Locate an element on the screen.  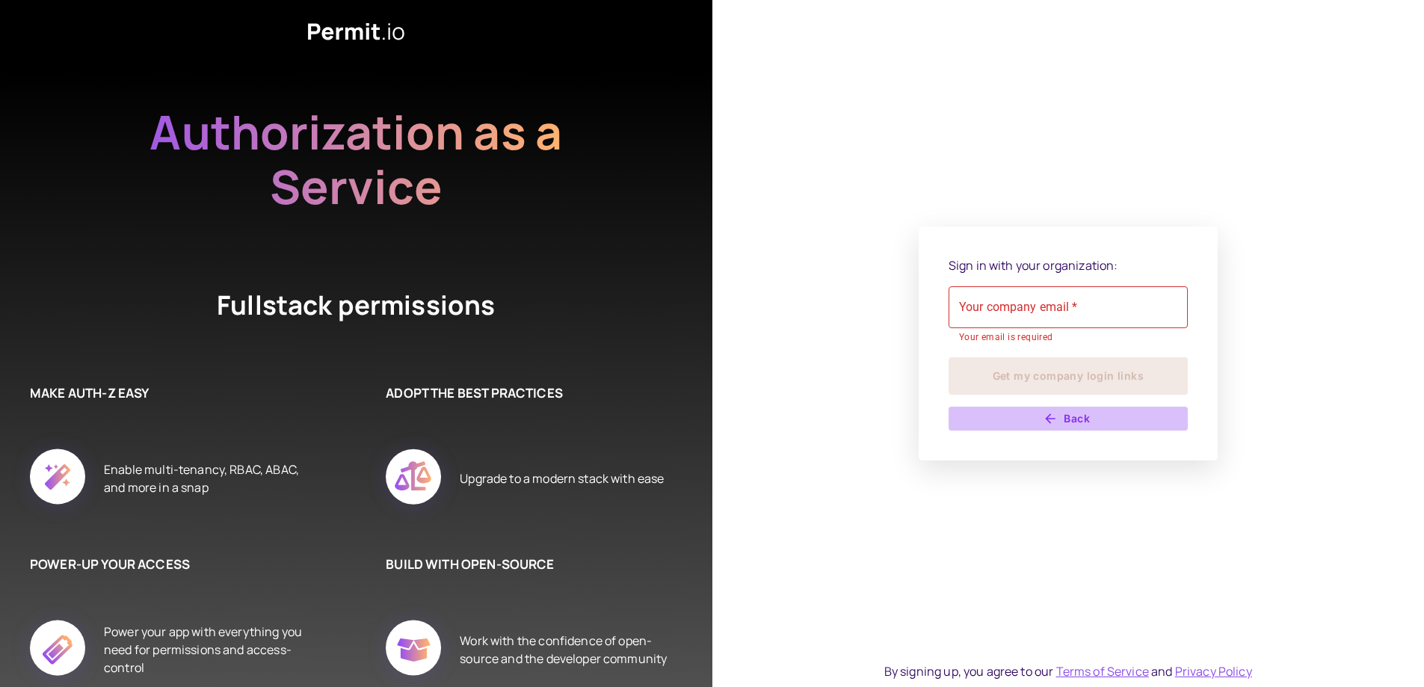
button: Get my company login links is located at coordinates (1068, 376).